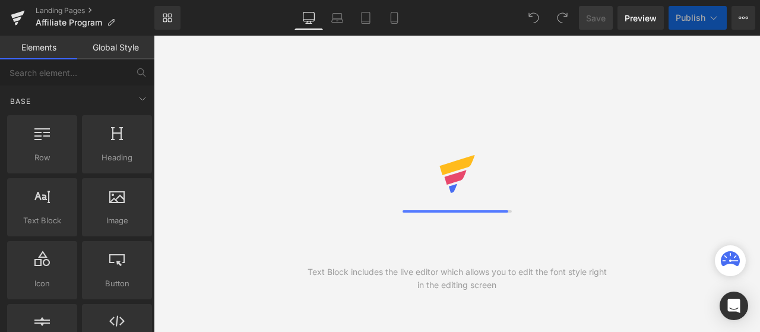  I want to click on a: New Library, so click(167, 18).